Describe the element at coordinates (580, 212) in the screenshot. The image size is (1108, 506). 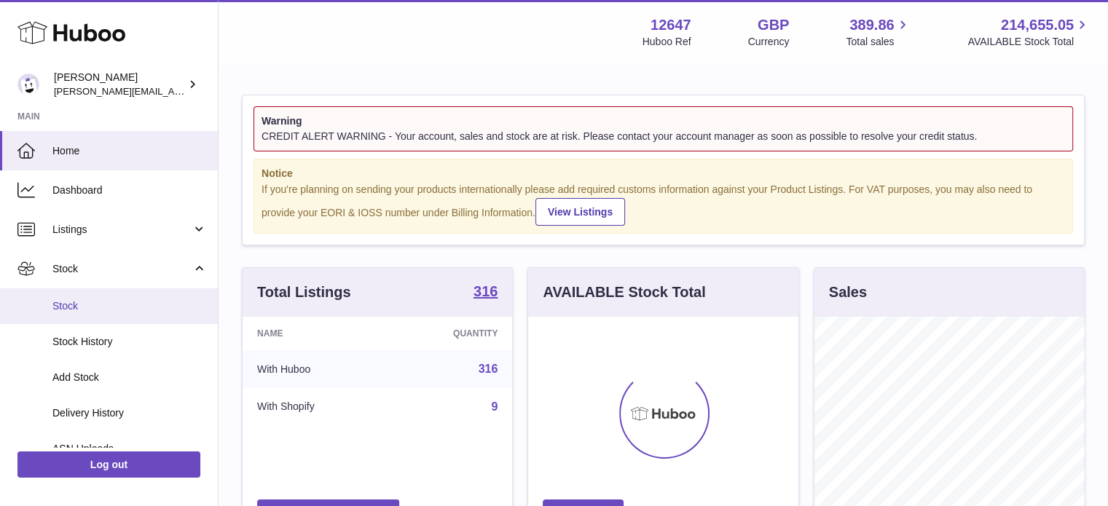
I see `a: View Listings` at that location.